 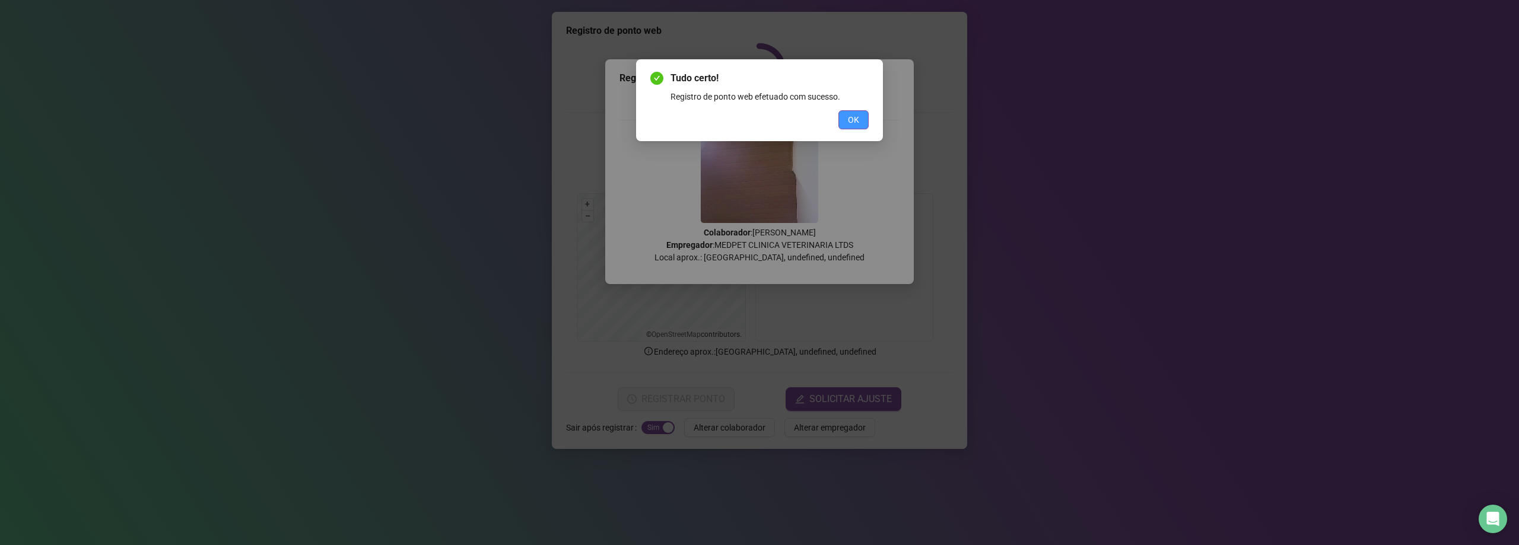 I want to click on span: Tudo certo!, so click(x=769, y=78).